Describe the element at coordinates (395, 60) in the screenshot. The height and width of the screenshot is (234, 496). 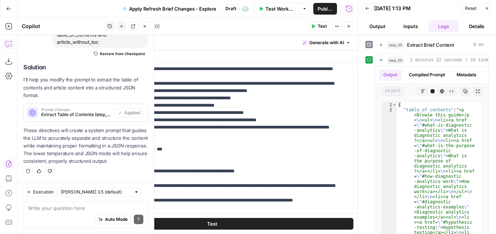
I see `span: step_50` at that location.